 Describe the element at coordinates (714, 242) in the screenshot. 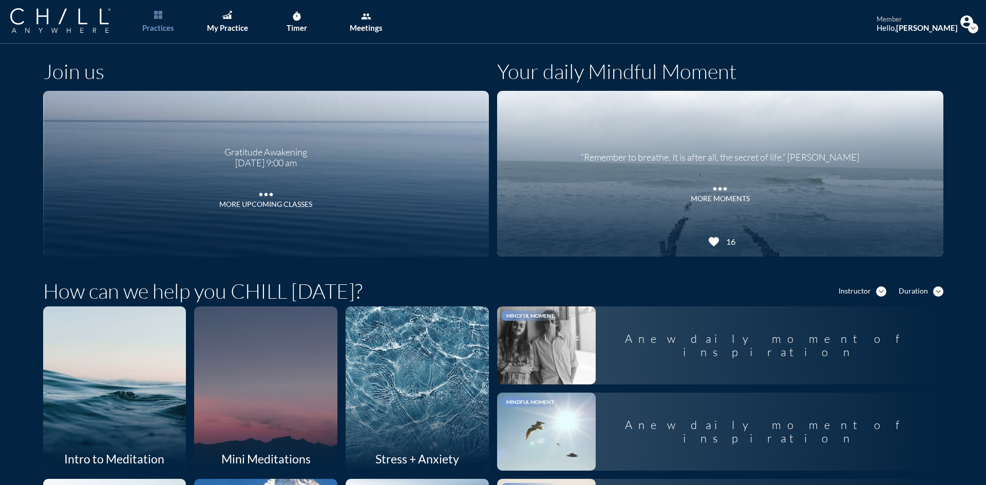

I see `i: favorite` at that location.